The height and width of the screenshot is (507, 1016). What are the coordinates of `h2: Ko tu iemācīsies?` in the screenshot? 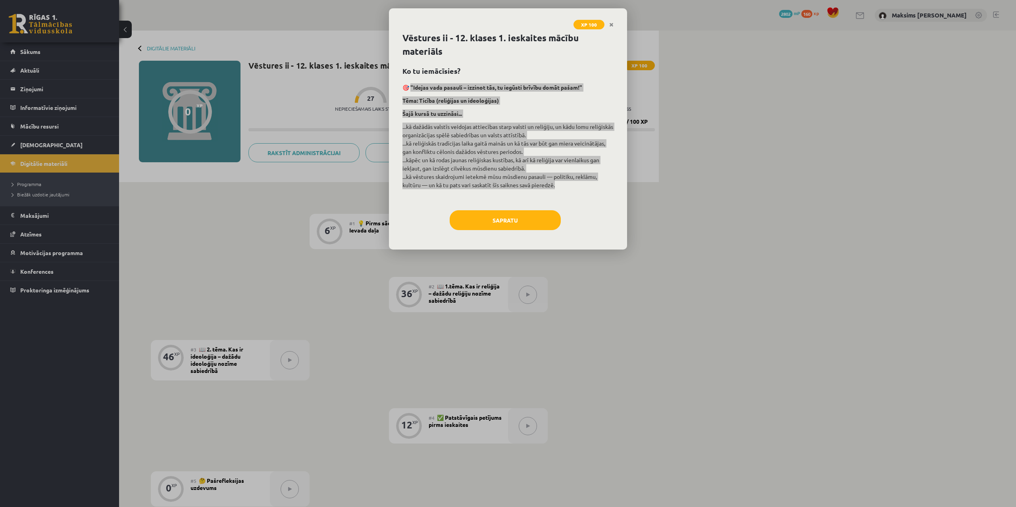 It's located at (508, 71).